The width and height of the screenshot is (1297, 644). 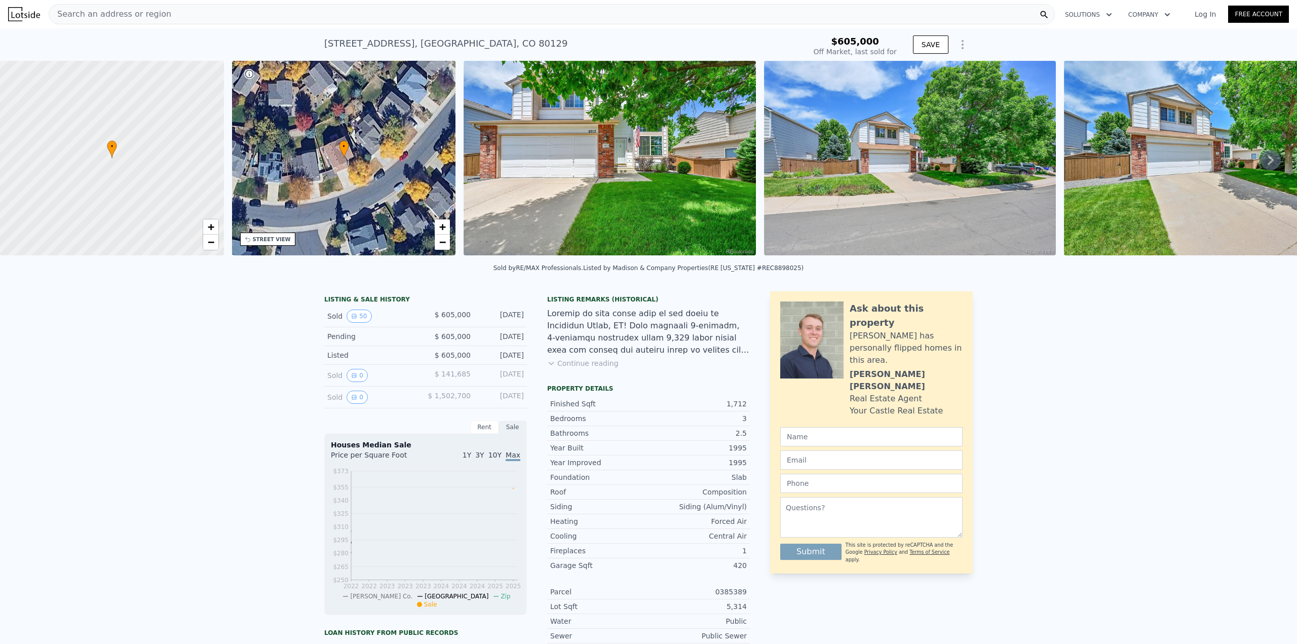 What do you see at coordinates (648, 389) in the screenshot?
I see `div: Property details` at bounding box center [648, 389].